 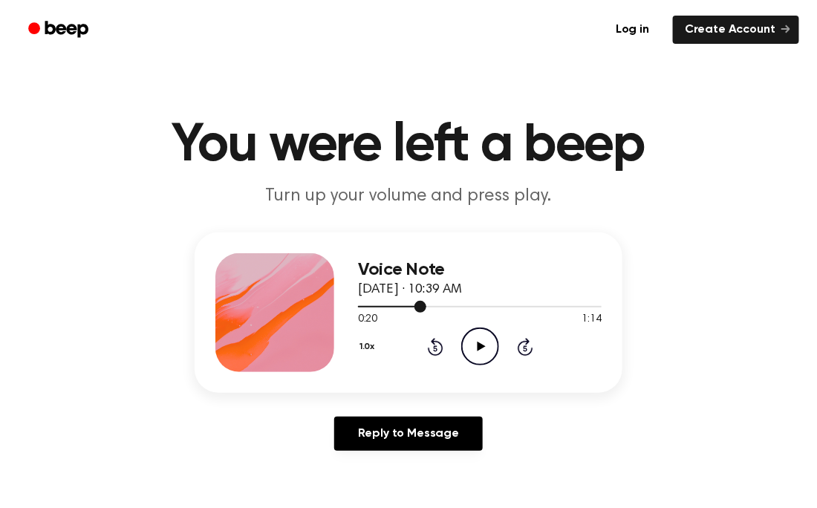 I want to click on a: Reply to Message, so click(x=409, y=434).